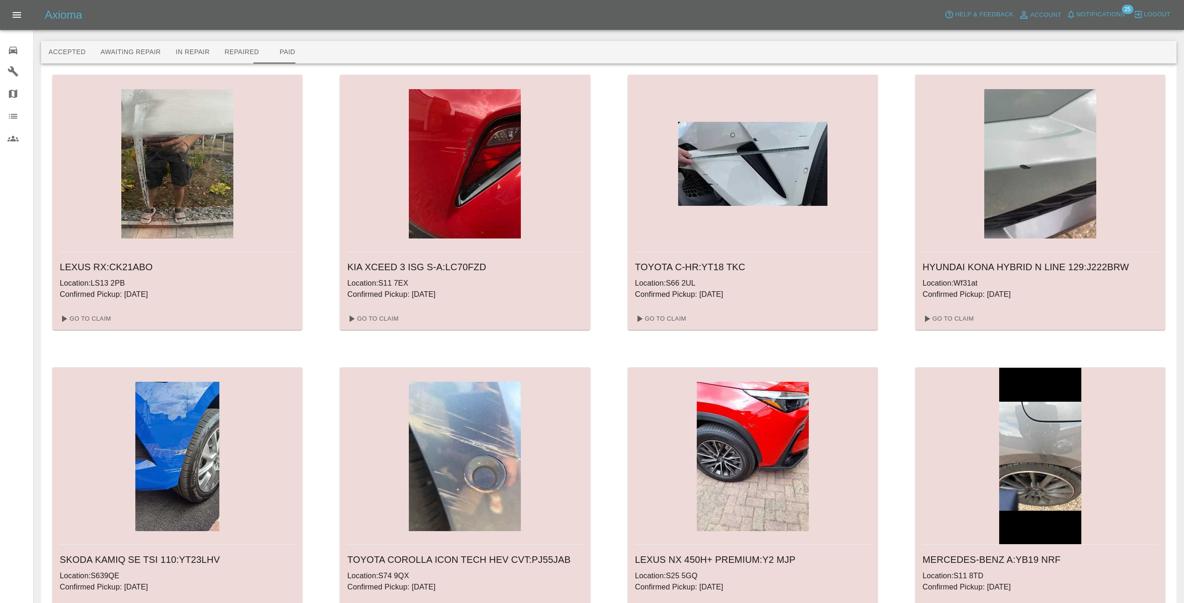 The height and width of the screenshot is (603, 1184). What do you see at coordinates (242, 52) in the screenshot?
I see `button: Repaired` at bounding box center [242, 52].